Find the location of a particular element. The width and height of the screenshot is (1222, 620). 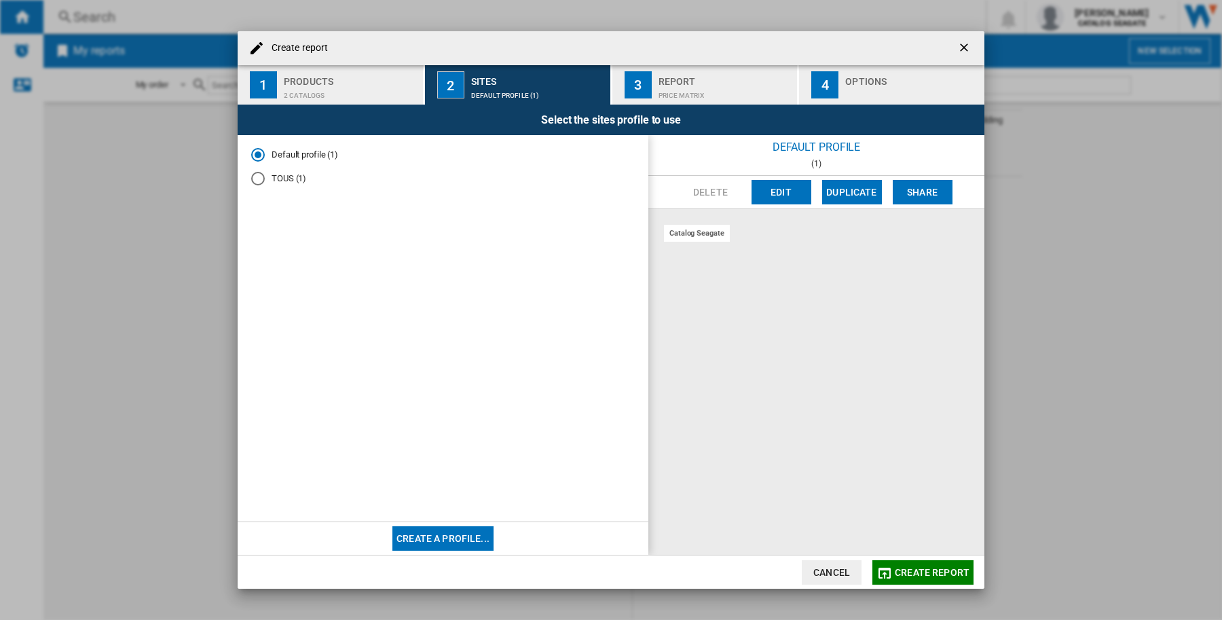

span: Create report is located at coordinates (932, 572).